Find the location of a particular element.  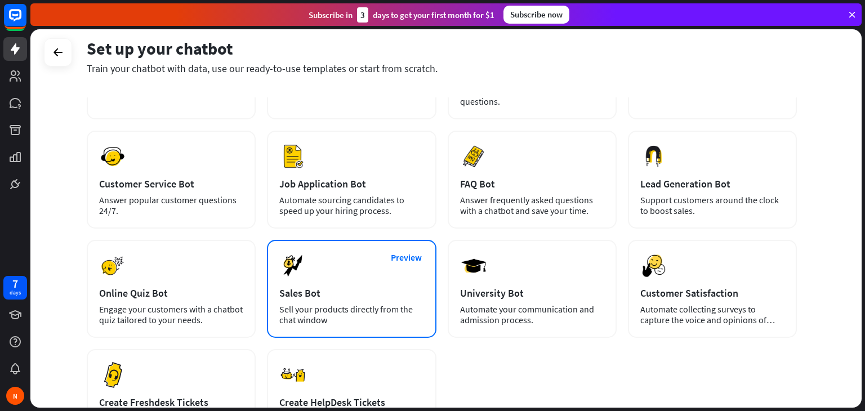

div: Engage your customers with a chatbot quiz tailored to your needs. is located at coordinates (171, 315).